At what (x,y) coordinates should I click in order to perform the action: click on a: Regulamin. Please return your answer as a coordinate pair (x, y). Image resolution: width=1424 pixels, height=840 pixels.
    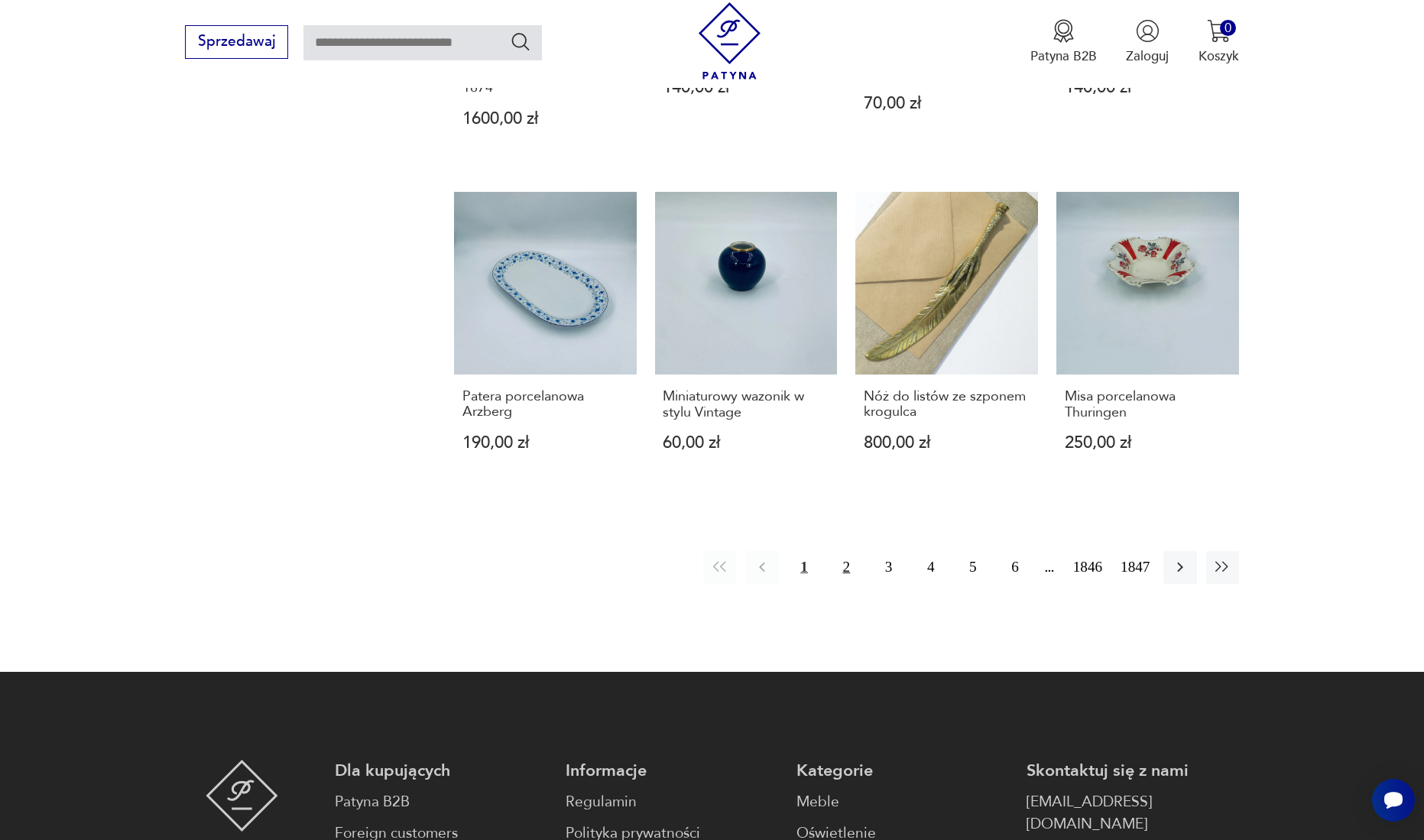
    Looking at the image, I should click on (672, 801).